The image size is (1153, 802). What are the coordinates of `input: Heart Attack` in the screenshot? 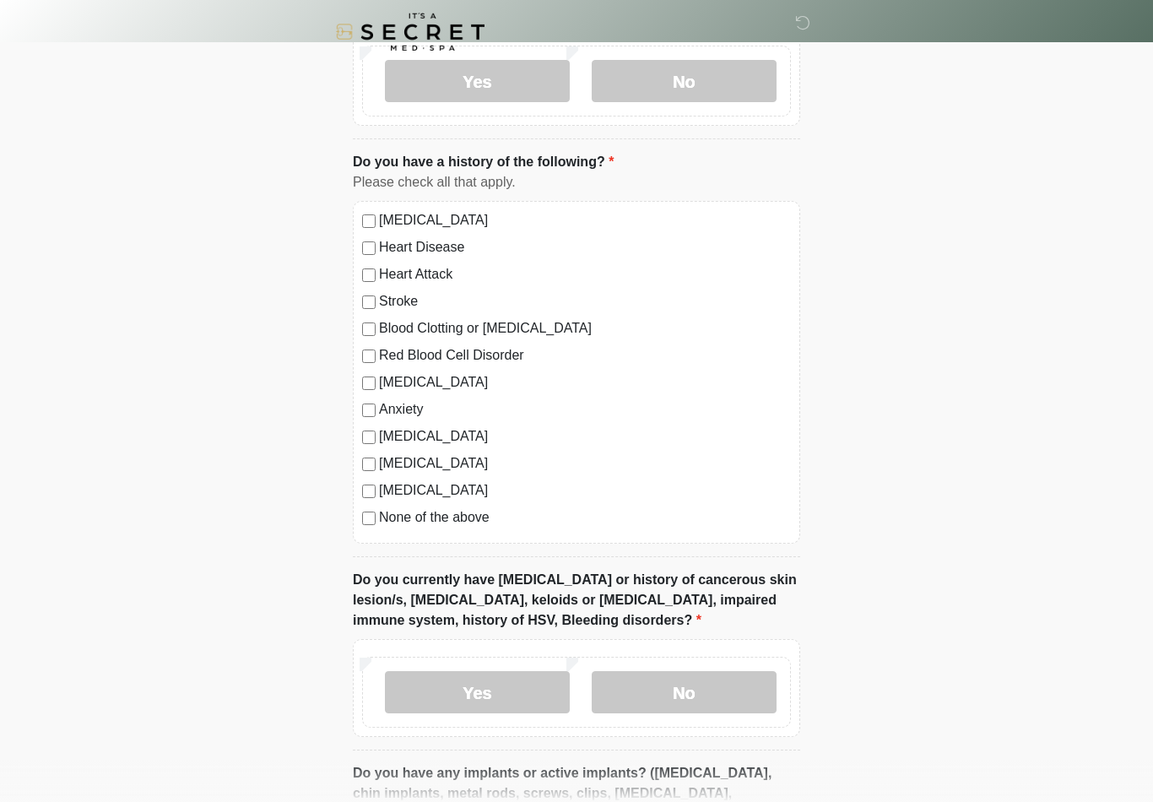 It's located at (369, 275).